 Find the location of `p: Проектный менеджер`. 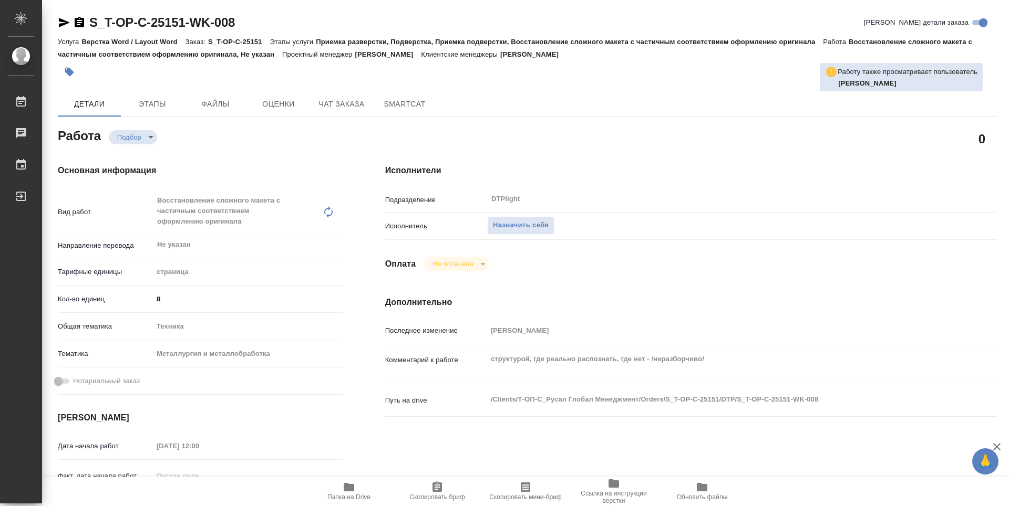

p: Проектный менеджер is located at coordinates (318, 54).